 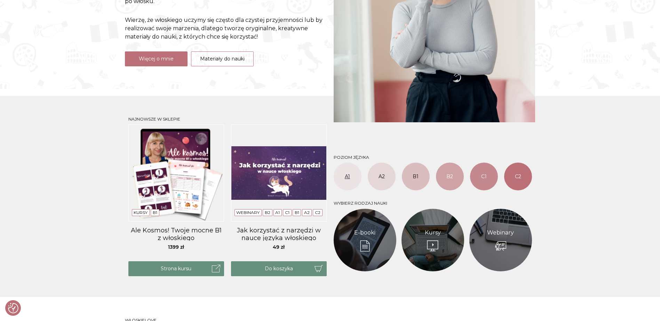 What do you see at coordinates (222, 59) in the screenshot?
I see `a: Materiały do nauki` at bounding box center [222, 59].